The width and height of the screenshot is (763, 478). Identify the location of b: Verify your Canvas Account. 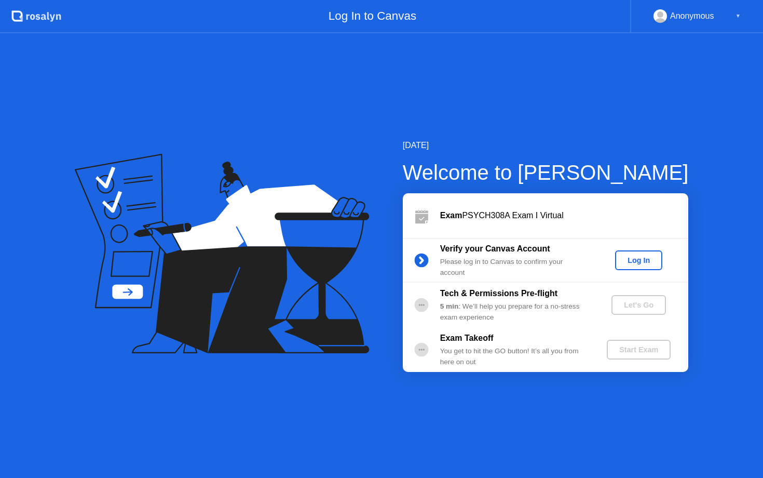
(495, 248).